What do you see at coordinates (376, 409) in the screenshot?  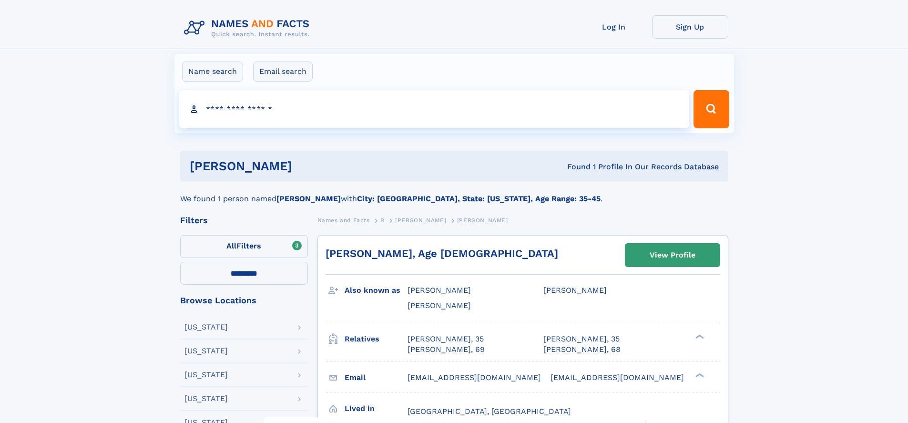 I see `h3: Lived in` at bounding box center [376, 409].